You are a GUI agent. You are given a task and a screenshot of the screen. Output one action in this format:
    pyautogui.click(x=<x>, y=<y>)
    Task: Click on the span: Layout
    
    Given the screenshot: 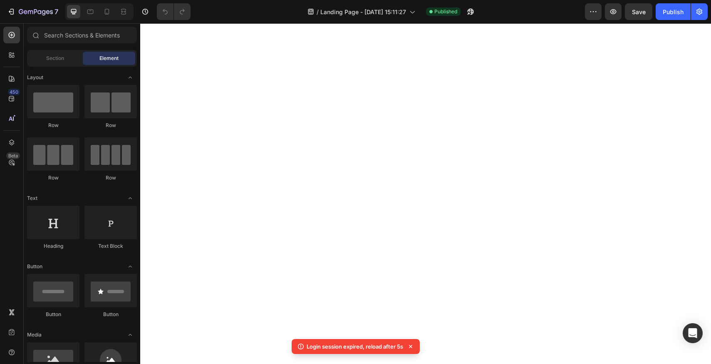 What is the action you would take?
    pyautogui.click(x=35, y=77)
    